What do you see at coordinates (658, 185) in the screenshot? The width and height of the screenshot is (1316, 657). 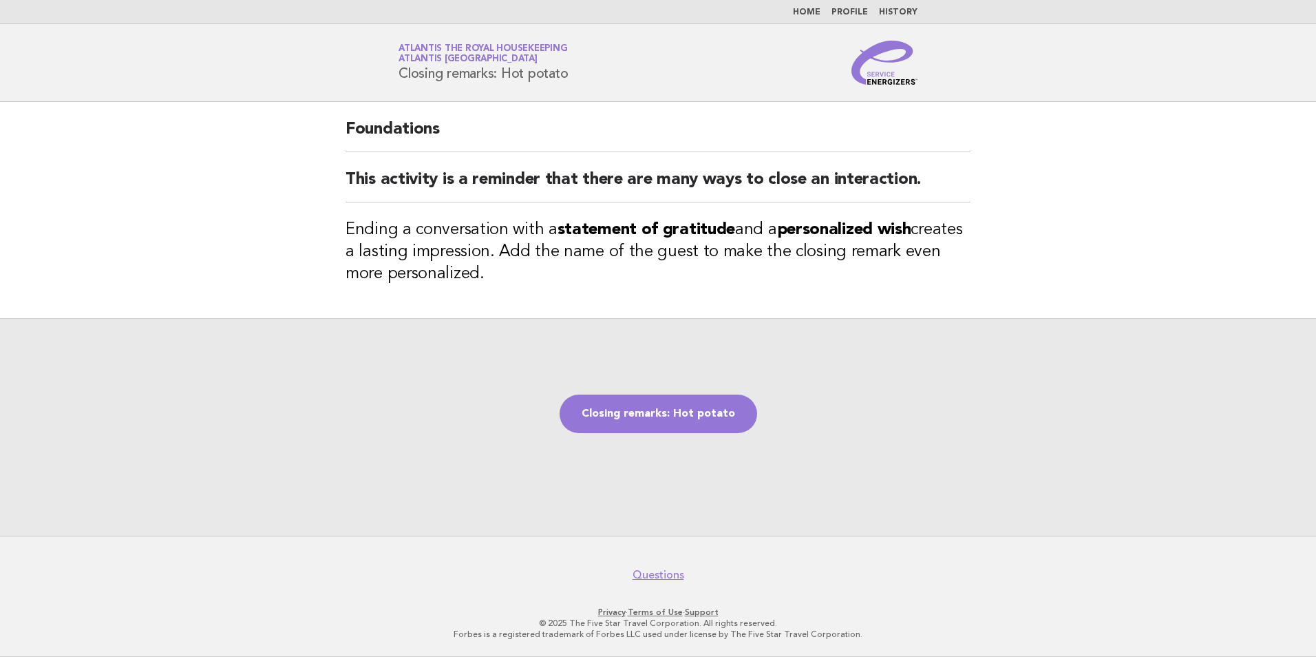 I see `h2: This activity is a reminder that there are many ways to close an interaction.` at bounding box center [658, 185].